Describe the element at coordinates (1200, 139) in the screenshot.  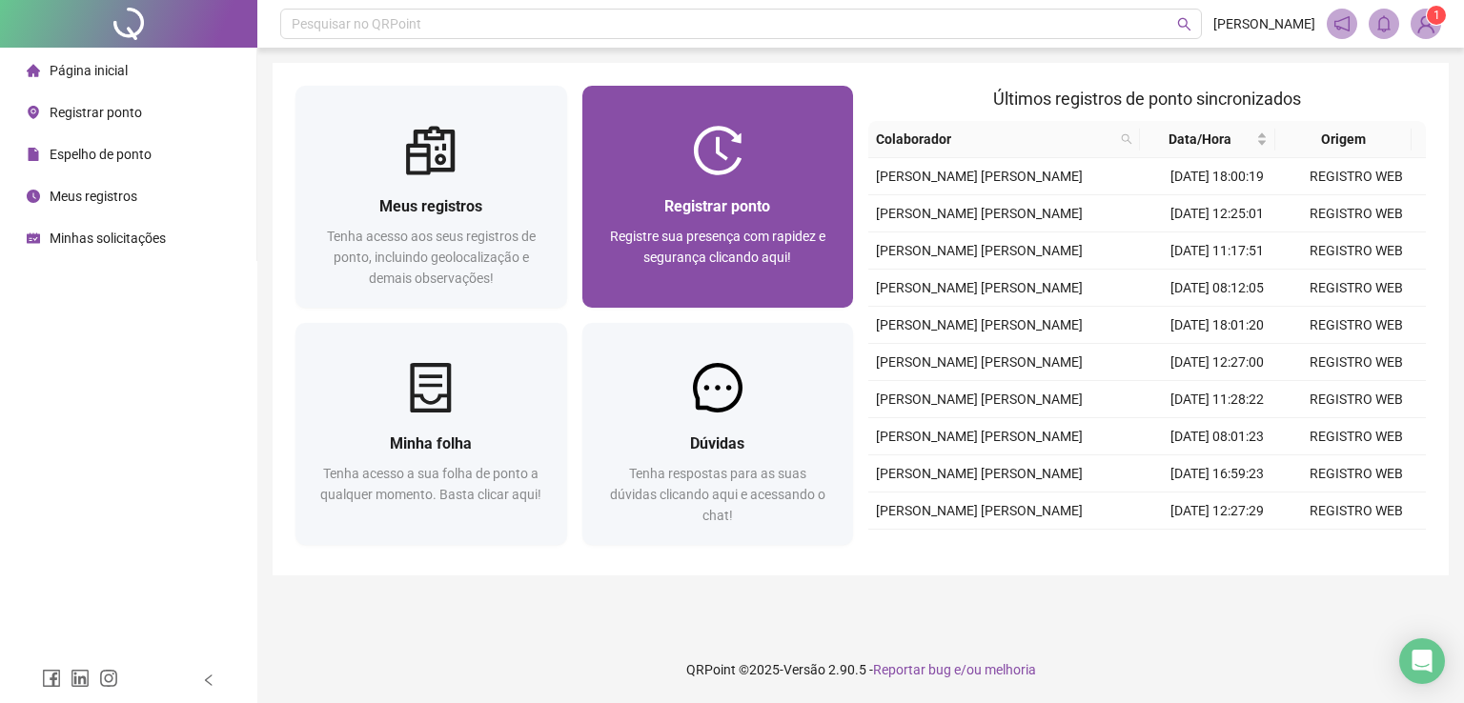
I see `span: Data/Hora` at that location.